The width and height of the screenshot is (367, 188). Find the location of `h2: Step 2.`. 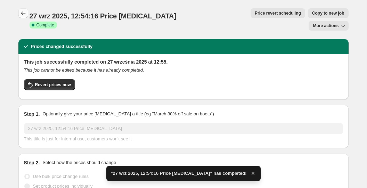

h2: Step 2. is located at coordinates (32, 163).